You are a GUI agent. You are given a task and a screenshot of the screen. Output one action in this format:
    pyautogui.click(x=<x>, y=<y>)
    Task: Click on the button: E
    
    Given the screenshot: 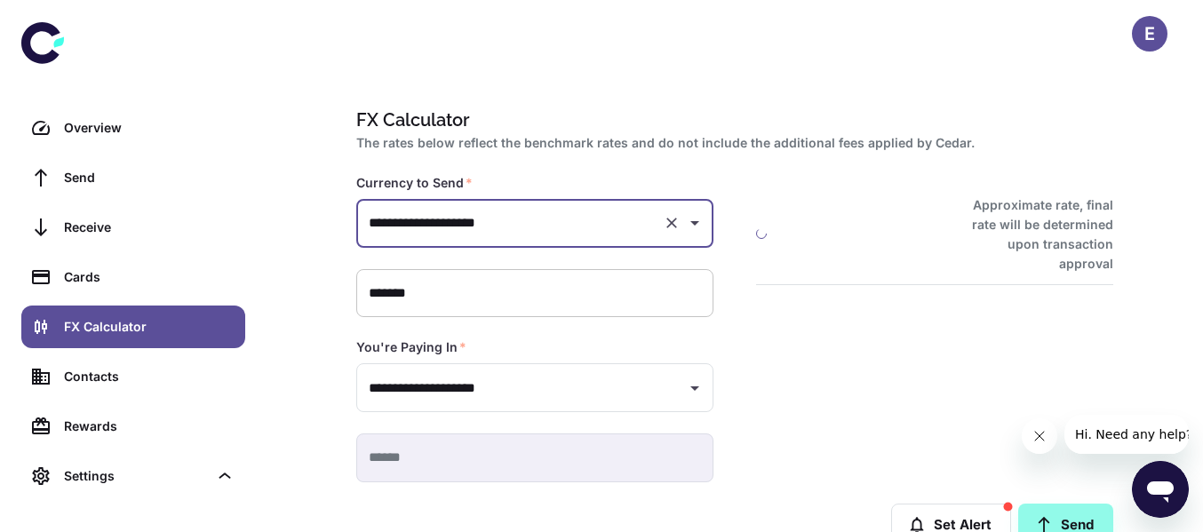 What is the action you would take?
    pyautogui.click(x=1150, y=34)
    